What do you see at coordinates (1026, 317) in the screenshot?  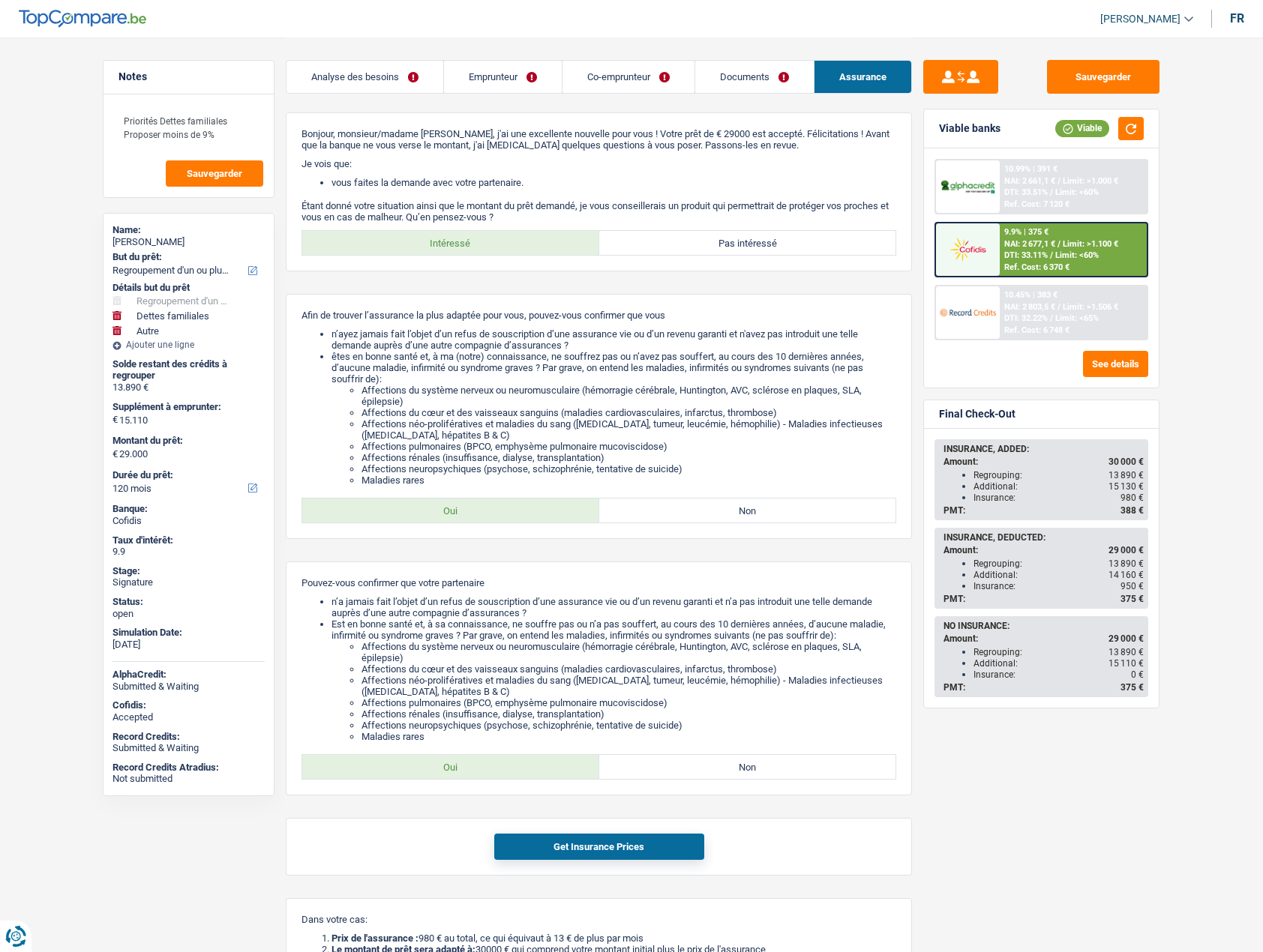 I see `span: DTI: 32.22%` at bounding box center [1026, 317].